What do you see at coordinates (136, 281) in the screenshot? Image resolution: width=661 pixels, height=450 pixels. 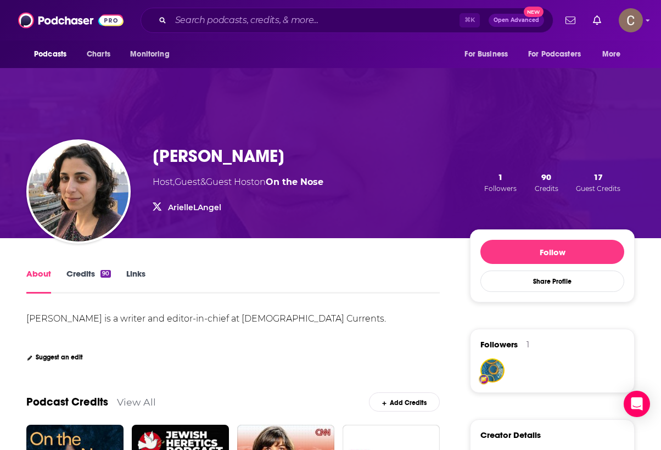 I see `a: Links` at bounding box center [136, 281].